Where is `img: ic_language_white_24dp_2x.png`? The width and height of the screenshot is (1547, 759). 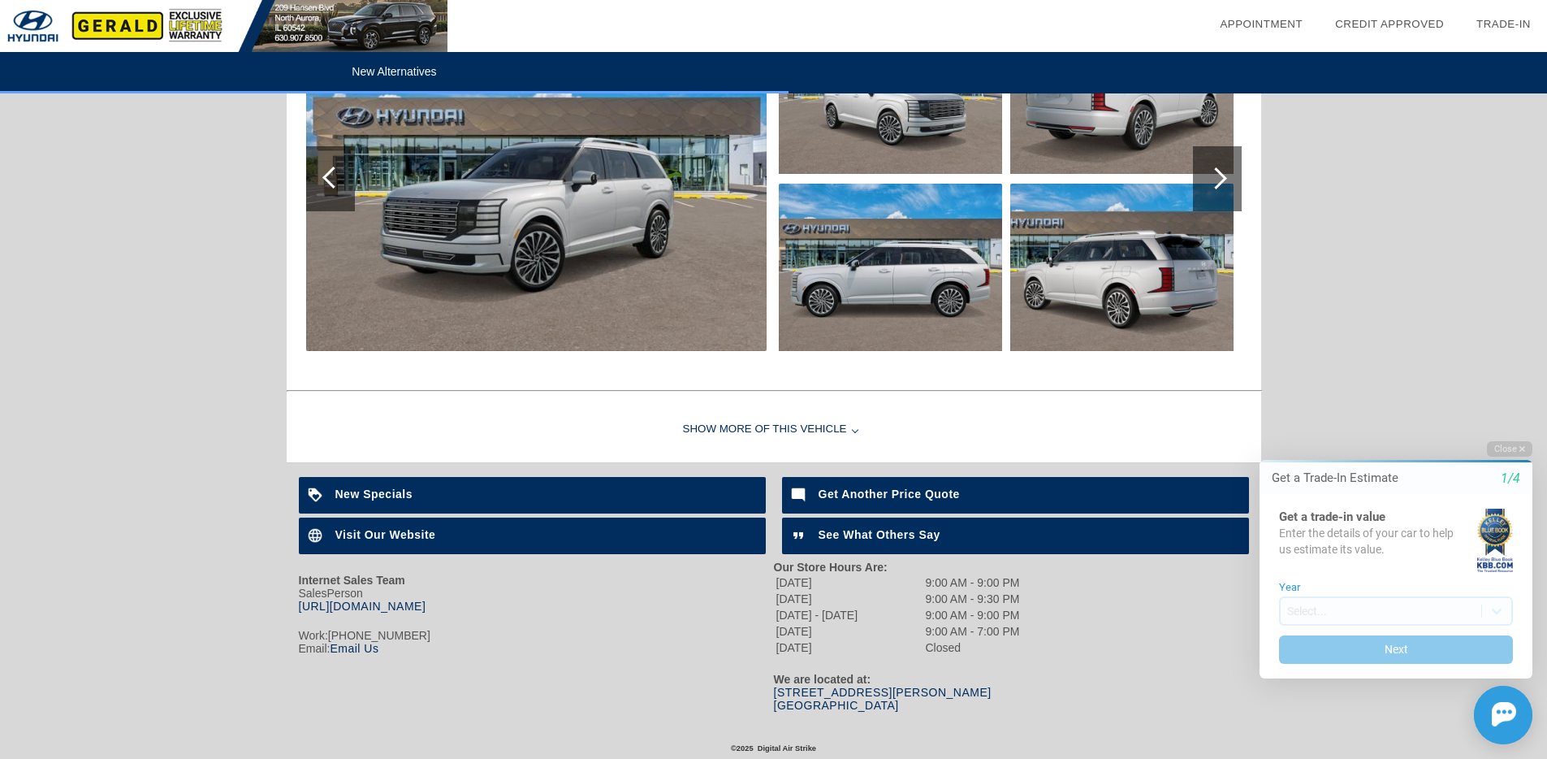
img: ic_language_white_24dp_2x.png is located at coordinates (317, 535).